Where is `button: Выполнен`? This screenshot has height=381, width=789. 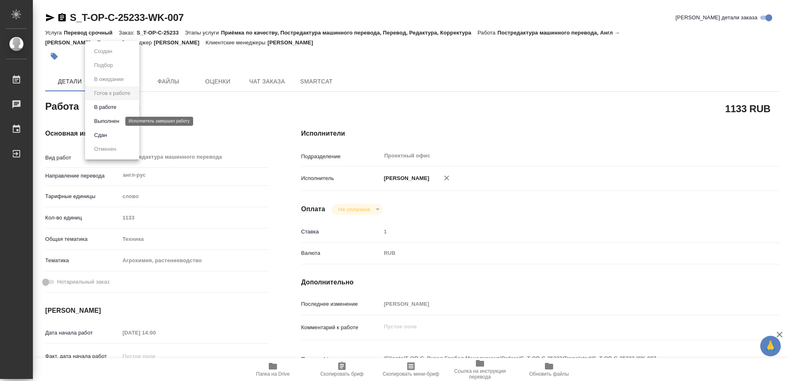
button: Выполнен is located at coordinates (106, 121).